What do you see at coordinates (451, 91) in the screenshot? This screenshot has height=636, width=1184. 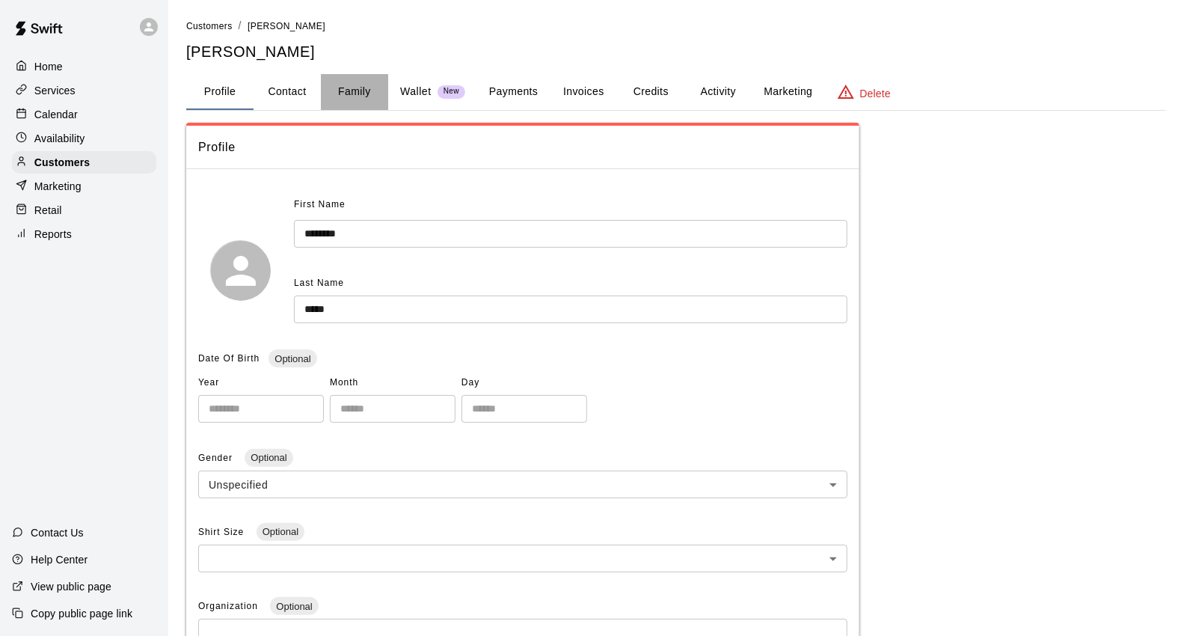 I see `span: New` at bounding box center [451, 91].